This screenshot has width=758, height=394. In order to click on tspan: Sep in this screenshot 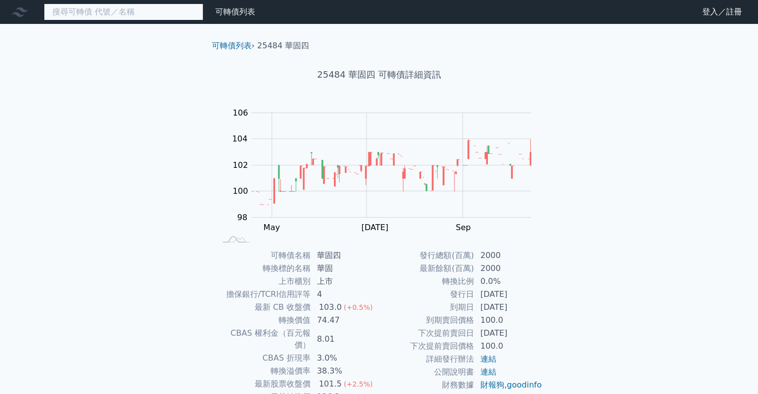, I will do `click(463, 227)`.